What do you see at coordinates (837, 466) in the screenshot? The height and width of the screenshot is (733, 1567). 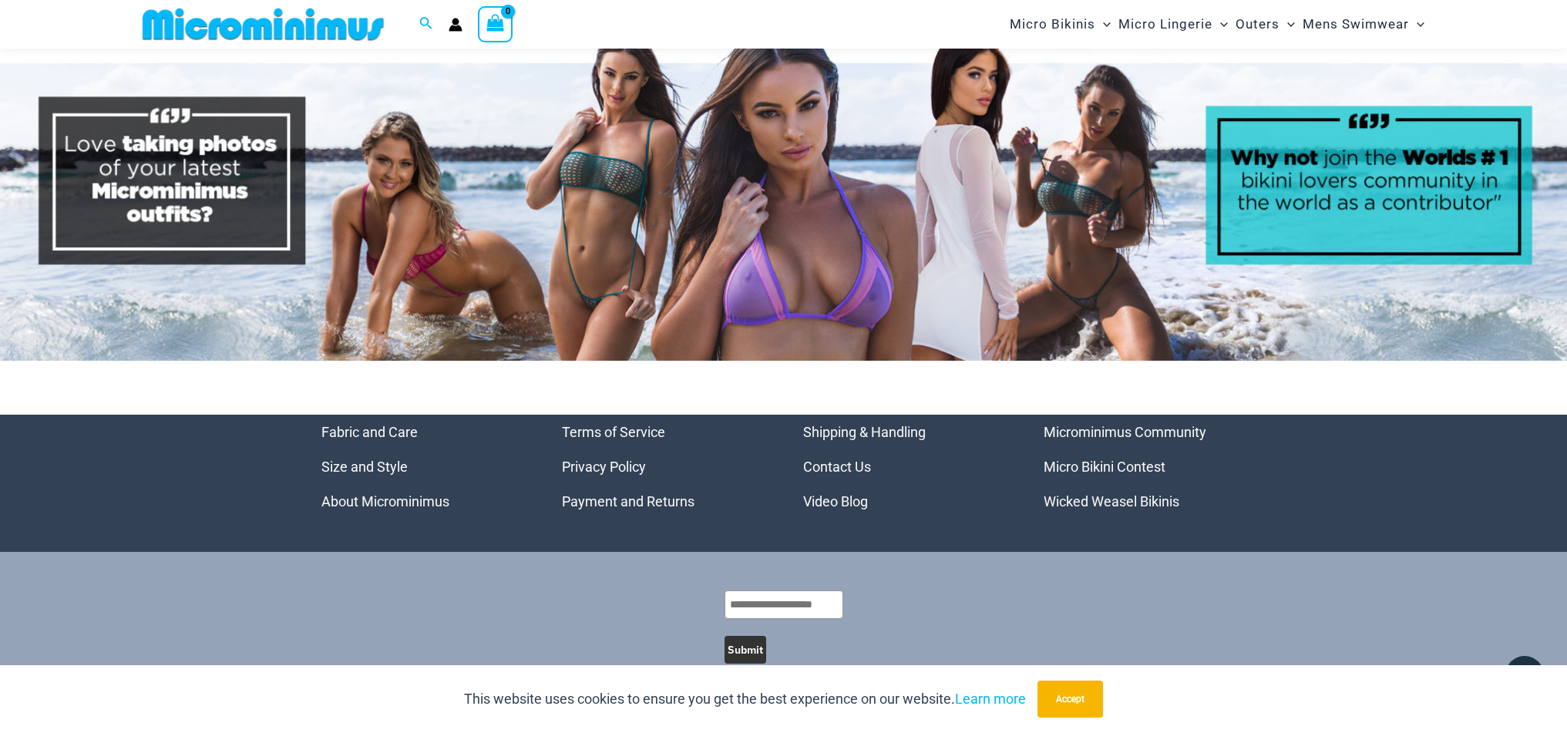 I see `a: Contact Us` at bounding box center [837, 466].